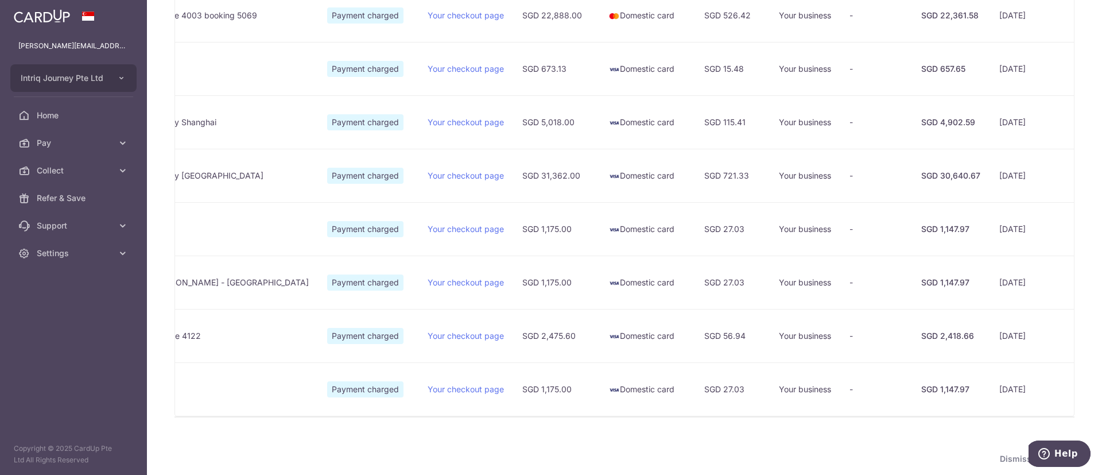 The height and width of the screenshot is (475, 1102). What do you see at coordinates (614, 16) in the screenshot?
I see `img: mastercard-sm-87a3fd1e0bddd137fecb07648320f44c262e2538e7db6024463105ddbc961eb2.png` at bounding box center [614, 16].